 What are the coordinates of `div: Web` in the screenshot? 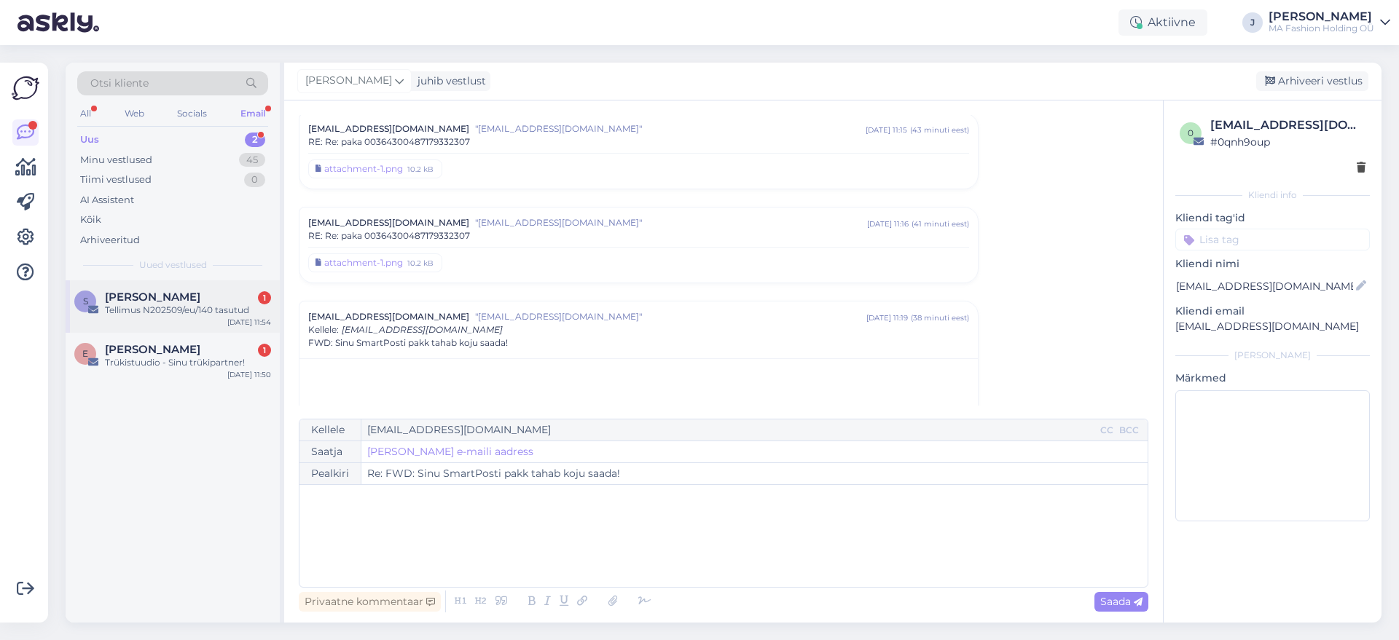 It's located at (134, 114).